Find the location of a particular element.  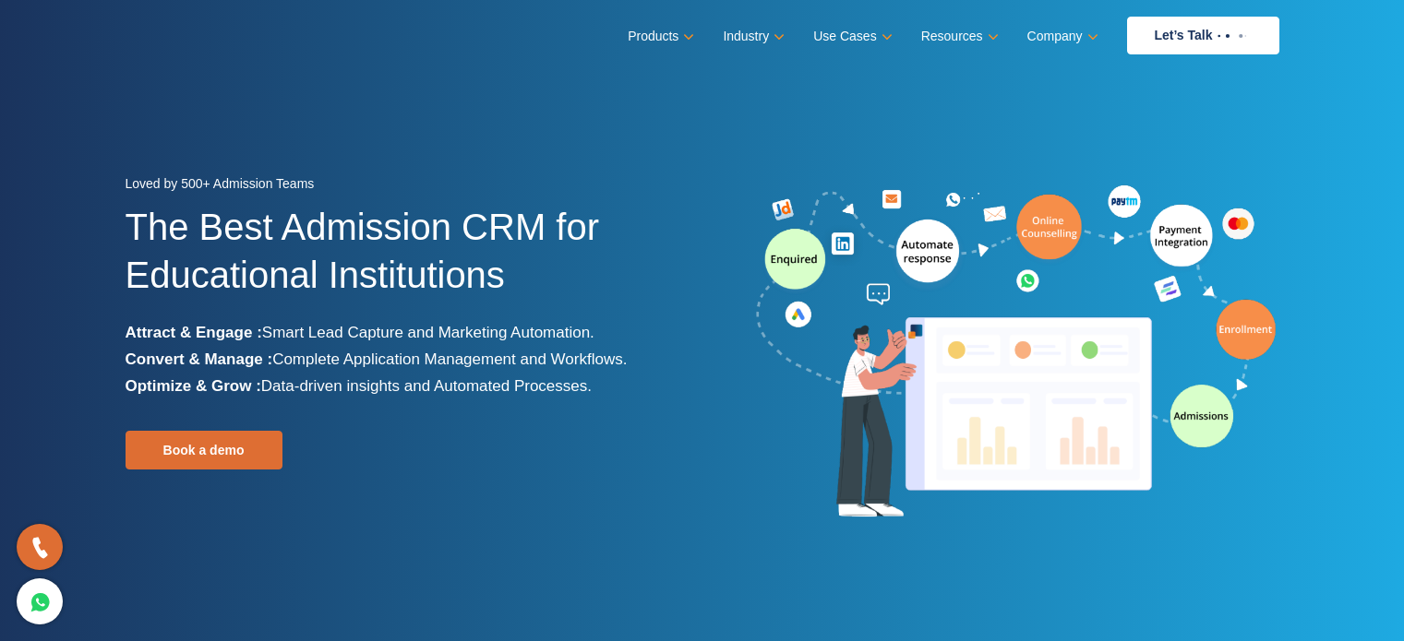

a: Book a demo is located at coordinates (204, 450).